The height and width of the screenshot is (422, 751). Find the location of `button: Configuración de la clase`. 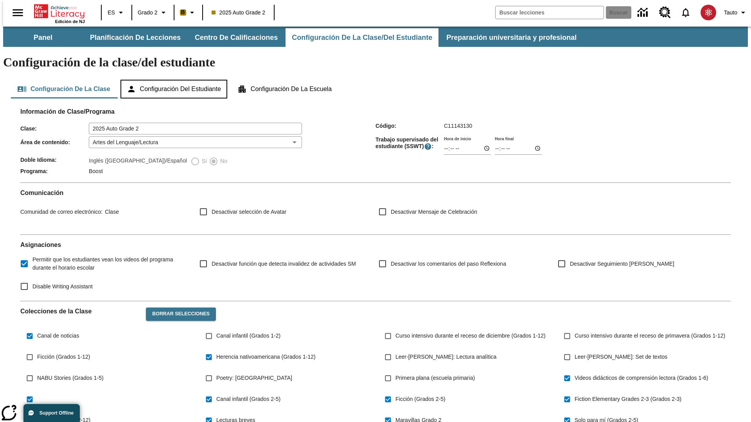

button: Configuración de la clase is located at coordinates (64, 89).